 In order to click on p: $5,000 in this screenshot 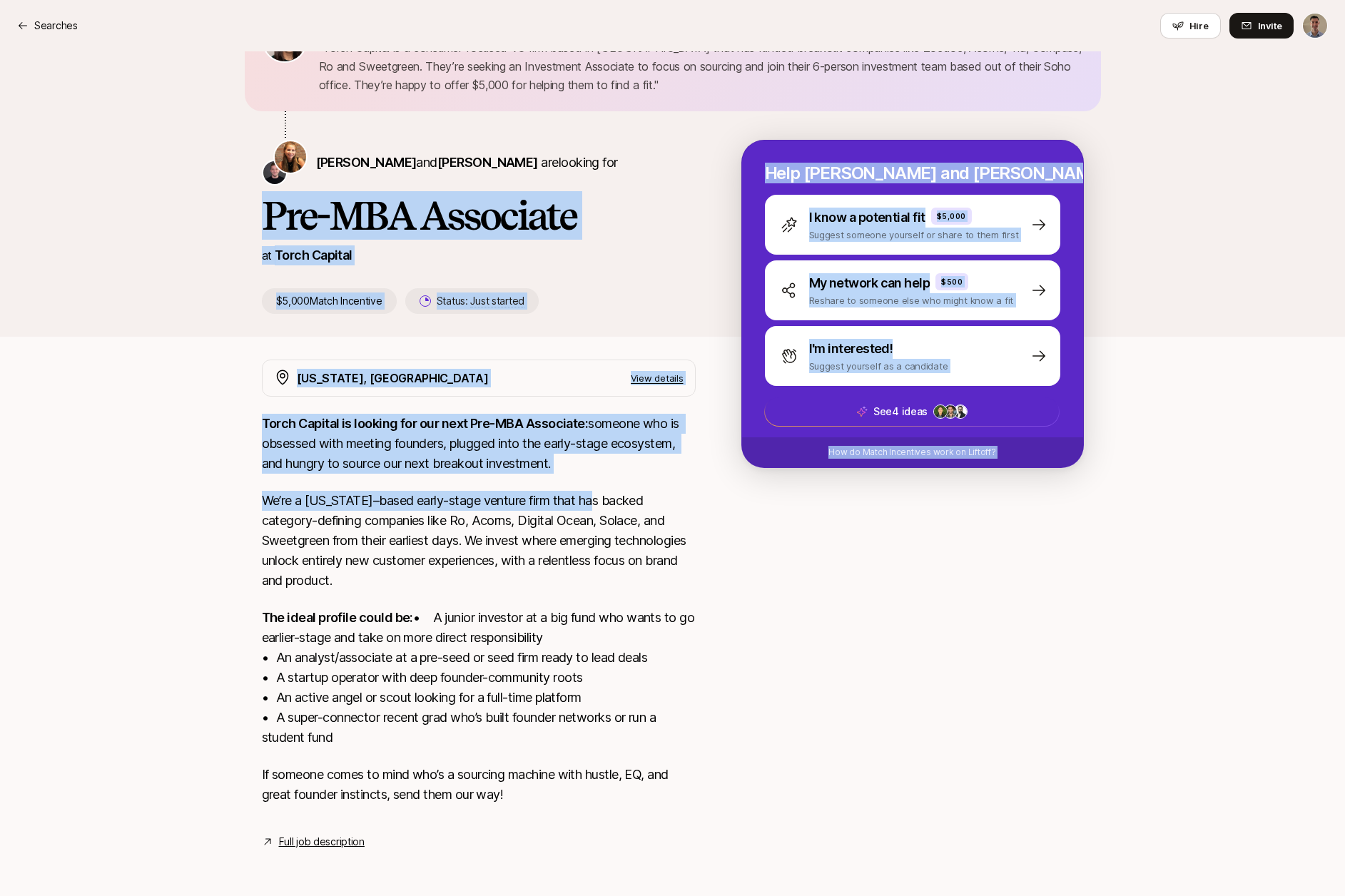, I will do `click(951, 216)`.